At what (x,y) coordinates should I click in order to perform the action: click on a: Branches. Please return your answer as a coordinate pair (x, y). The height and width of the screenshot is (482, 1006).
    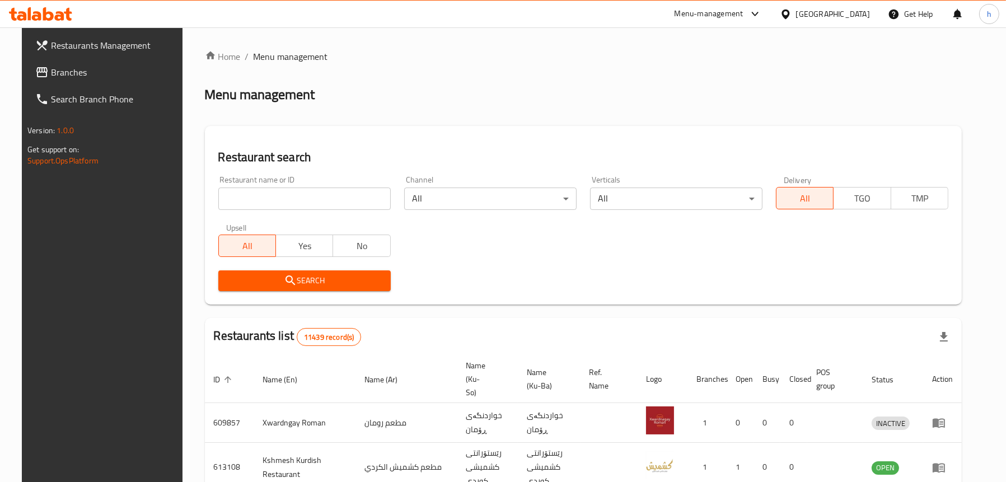
    Looking at the image, I should click on (108, 72).